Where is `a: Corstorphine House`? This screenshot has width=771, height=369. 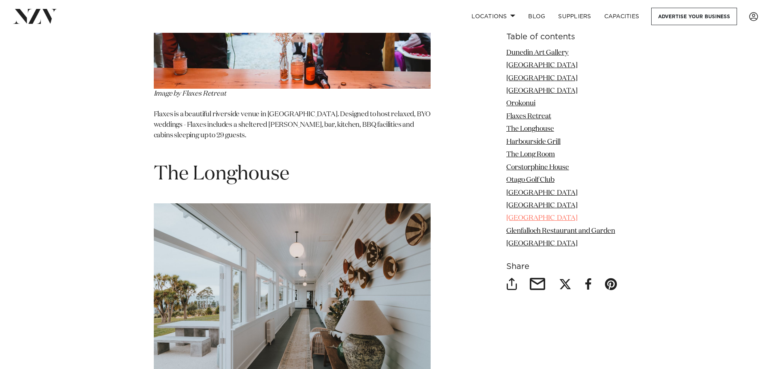 a: Corstorphine House is located at coordinates (538, 167).